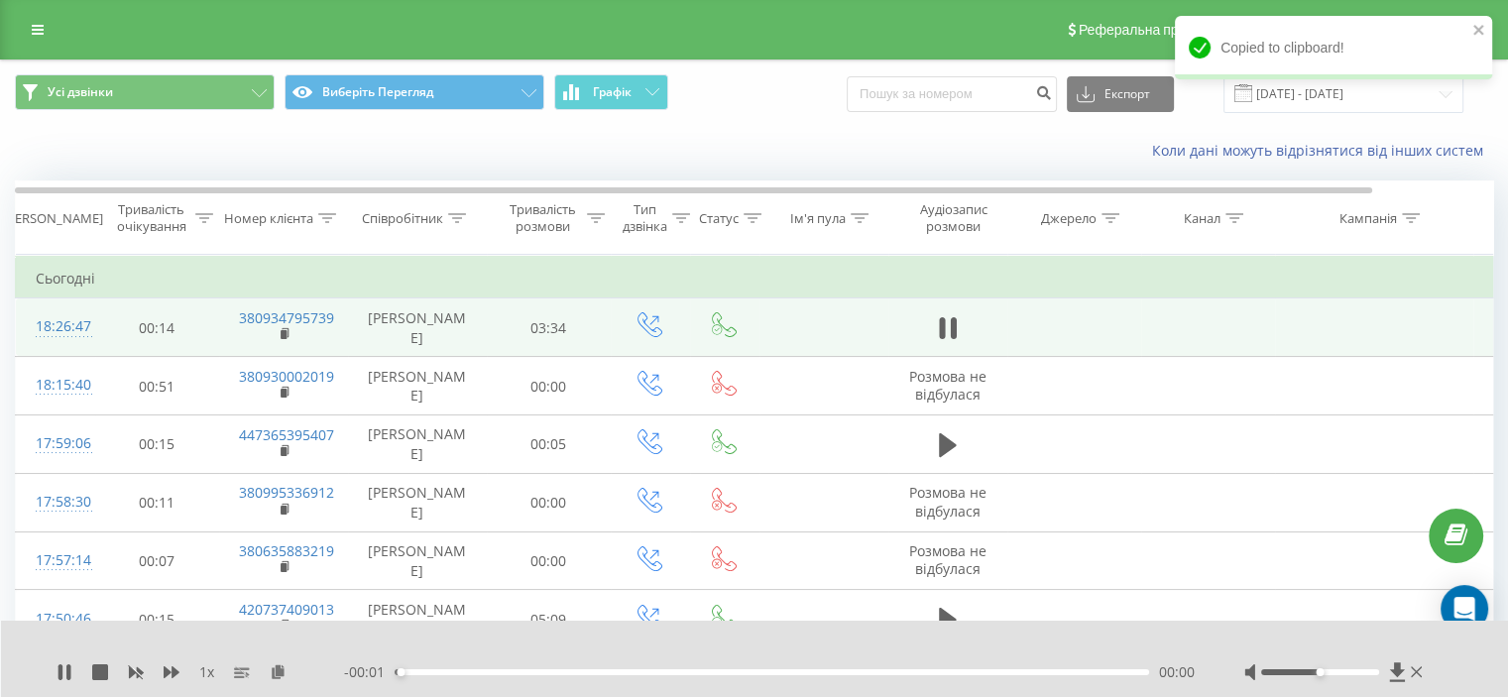 The image size is (1508, 697). Describe the element at coordinates (612, 91) in the screenshot. I see `font: Графік` at that location.